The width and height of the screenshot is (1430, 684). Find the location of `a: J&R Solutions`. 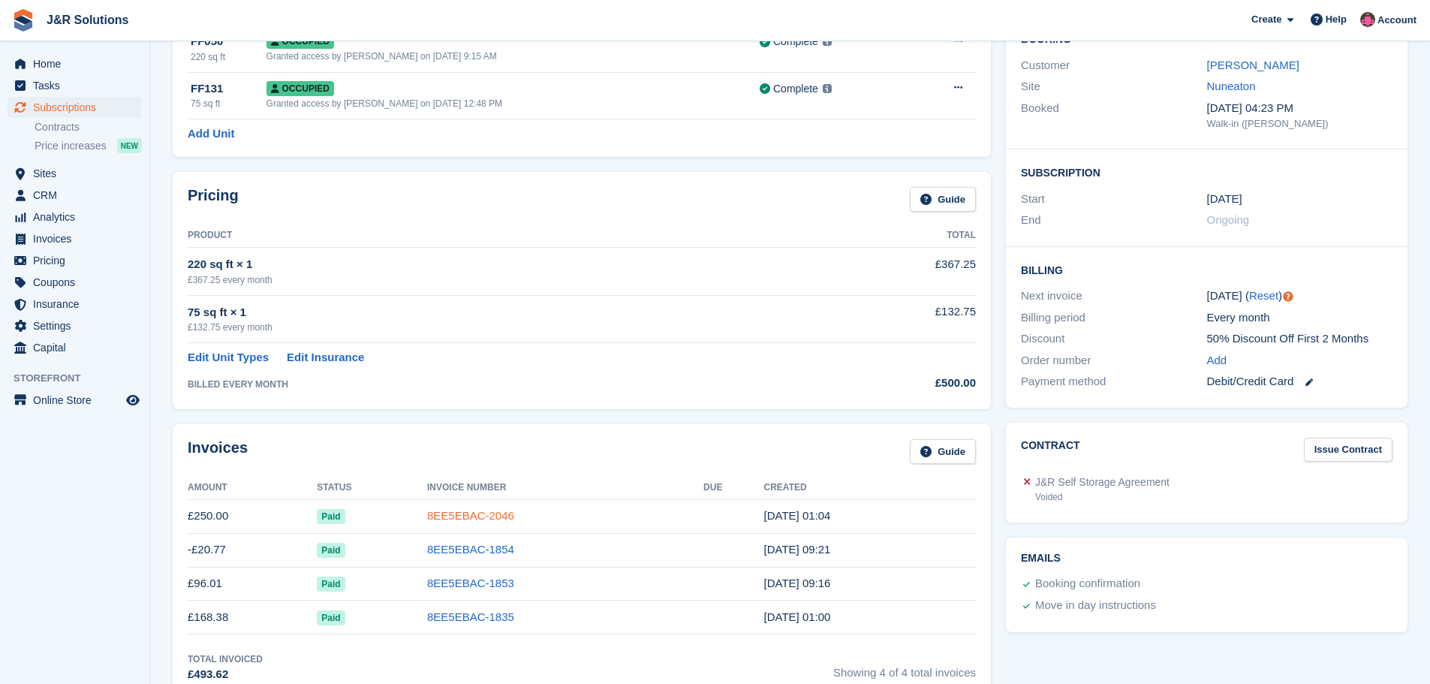

a: J&R Solutions is located at coordinates (87, 20).